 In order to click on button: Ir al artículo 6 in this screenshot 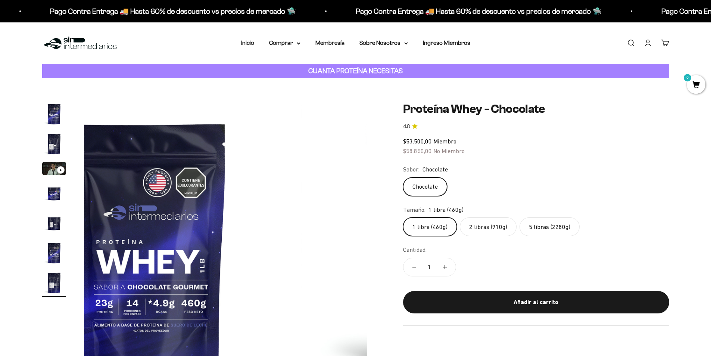, I will do `click(54, 254)`.